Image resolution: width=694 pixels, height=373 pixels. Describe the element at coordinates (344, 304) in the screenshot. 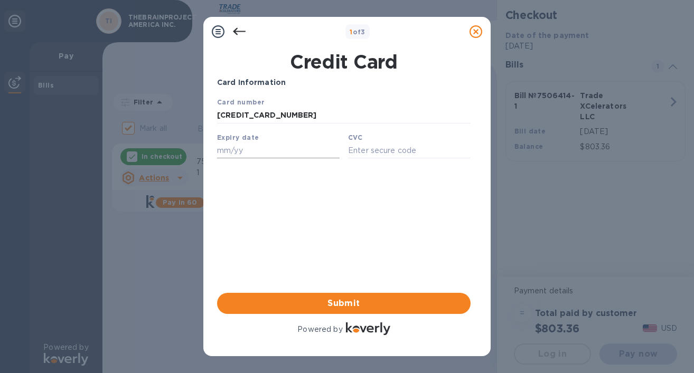

I see `button: Submit` at that location.